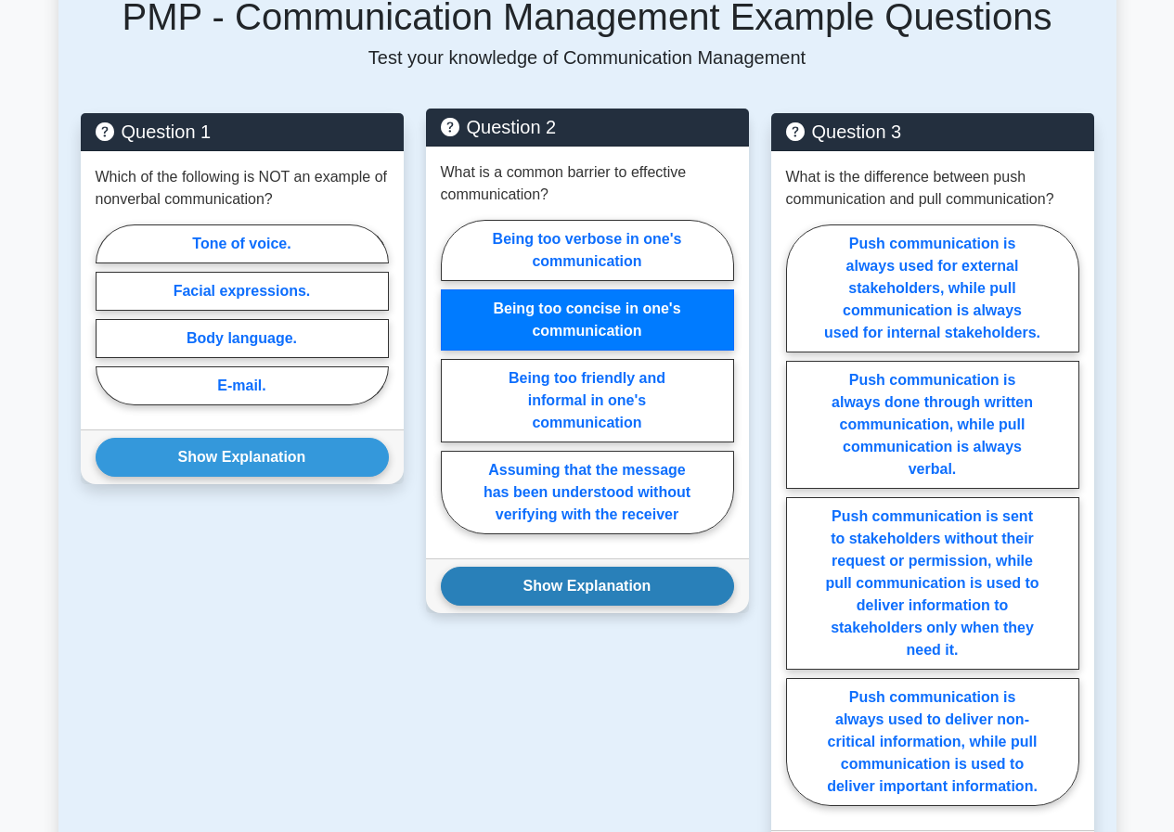  I want to click on p: What is a common barrier to effective communication?, so click(587, 184).